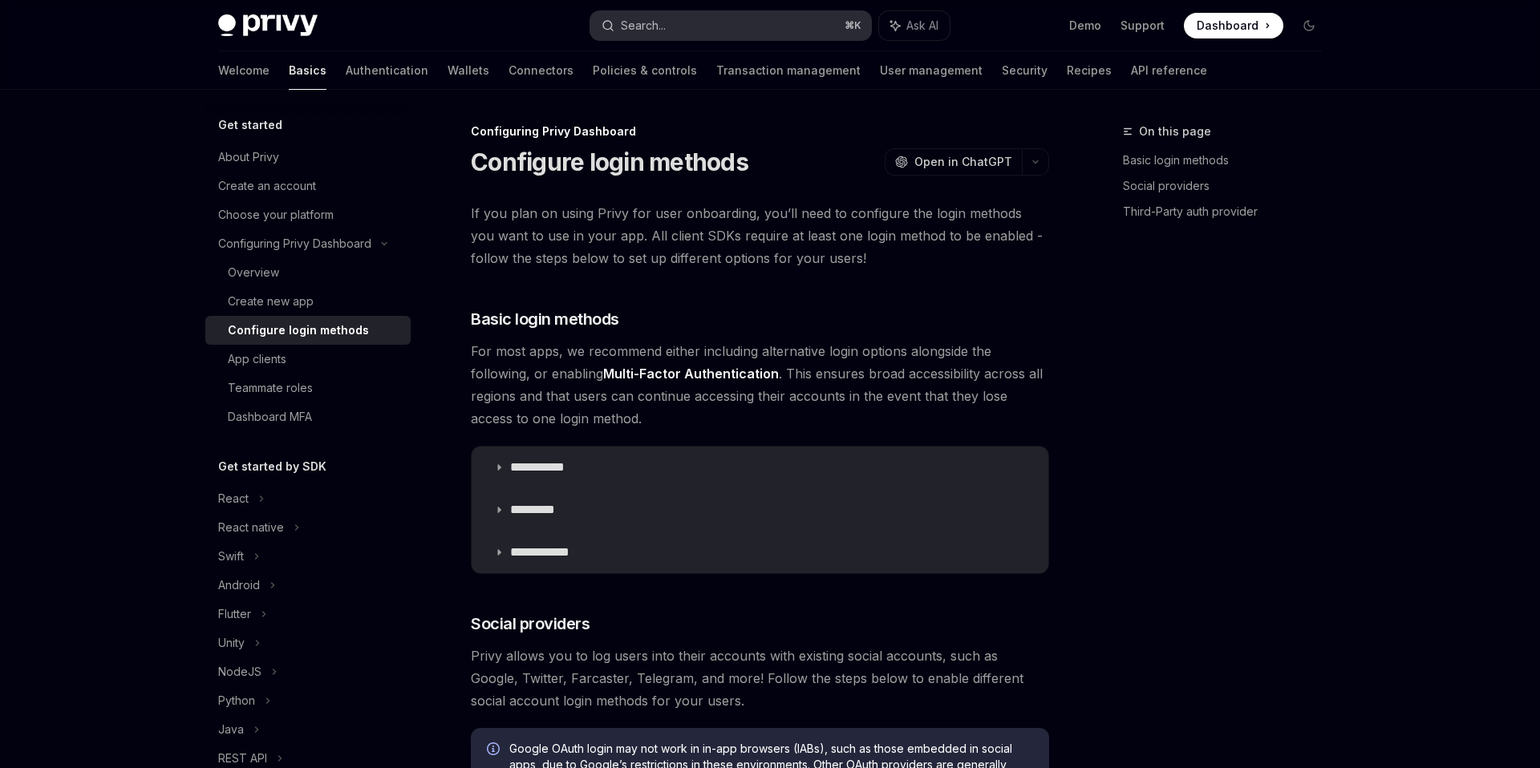 The image size is (1540, 768). I want to click on button: Search...⌘K, so click(731, 26).